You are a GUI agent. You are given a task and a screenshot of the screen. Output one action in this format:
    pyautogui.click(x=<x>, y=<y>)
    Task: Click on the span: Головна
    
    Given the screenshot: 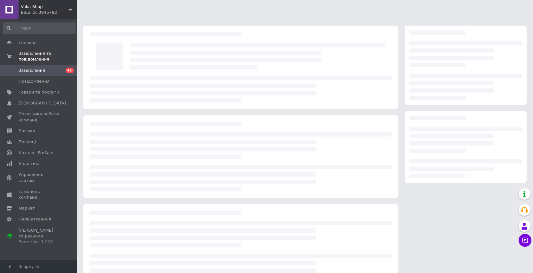 What is the action you would take?
    pyautogui.click(x=28, y=43)
    